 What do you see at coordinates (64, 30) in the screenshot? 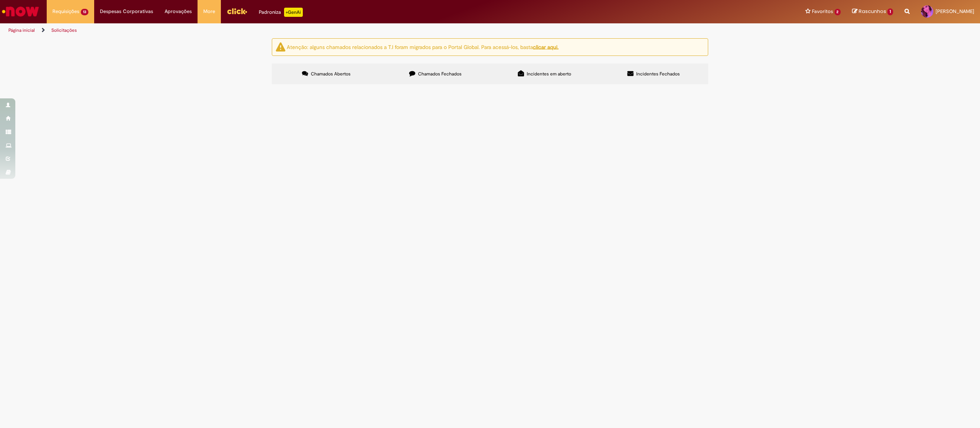
I see `a: Solicitações` at bounding box center [64, 30].